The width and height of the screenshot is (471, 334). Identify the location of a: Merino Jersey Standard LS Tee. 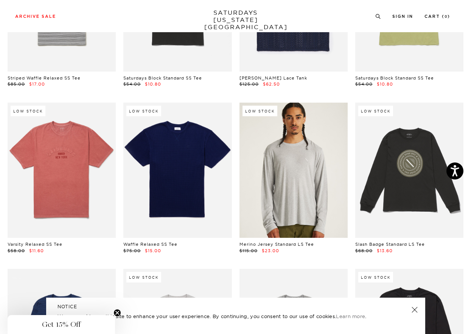
(277, 244).